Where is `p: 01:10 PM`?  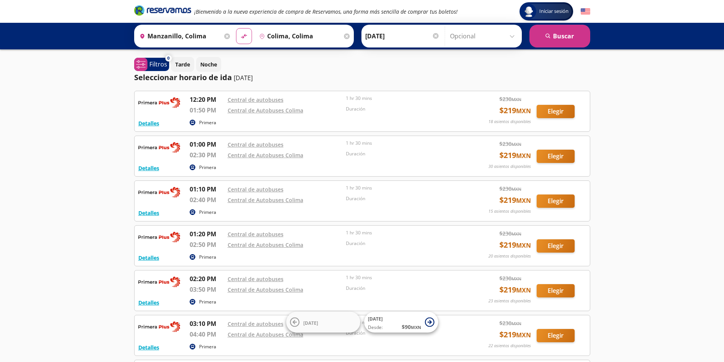 p: 01:10 PM is located at coordinates (207, 189).